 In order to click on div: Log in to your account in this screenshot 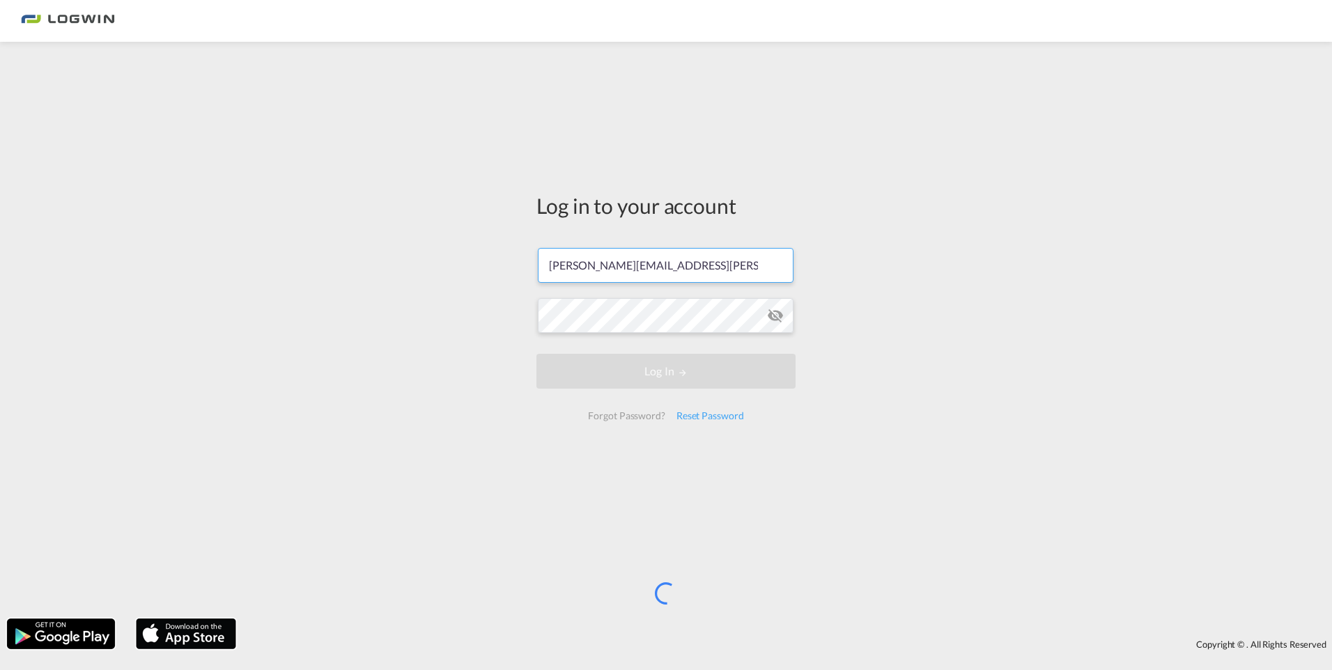, I will do `click(666, 206)`.